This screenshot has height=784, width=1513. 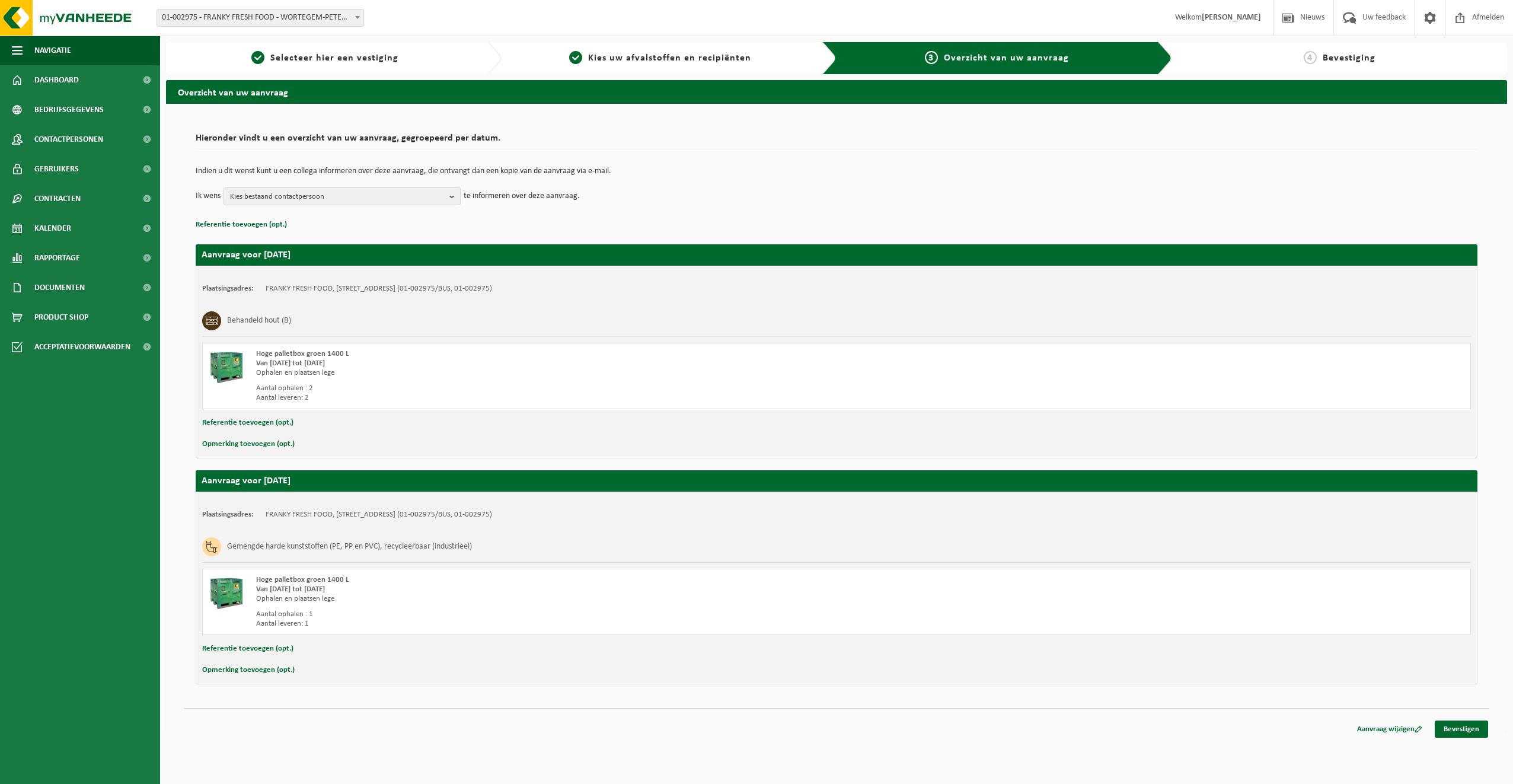 I want to click on span: Product Shop, so click(x=61, y=317).